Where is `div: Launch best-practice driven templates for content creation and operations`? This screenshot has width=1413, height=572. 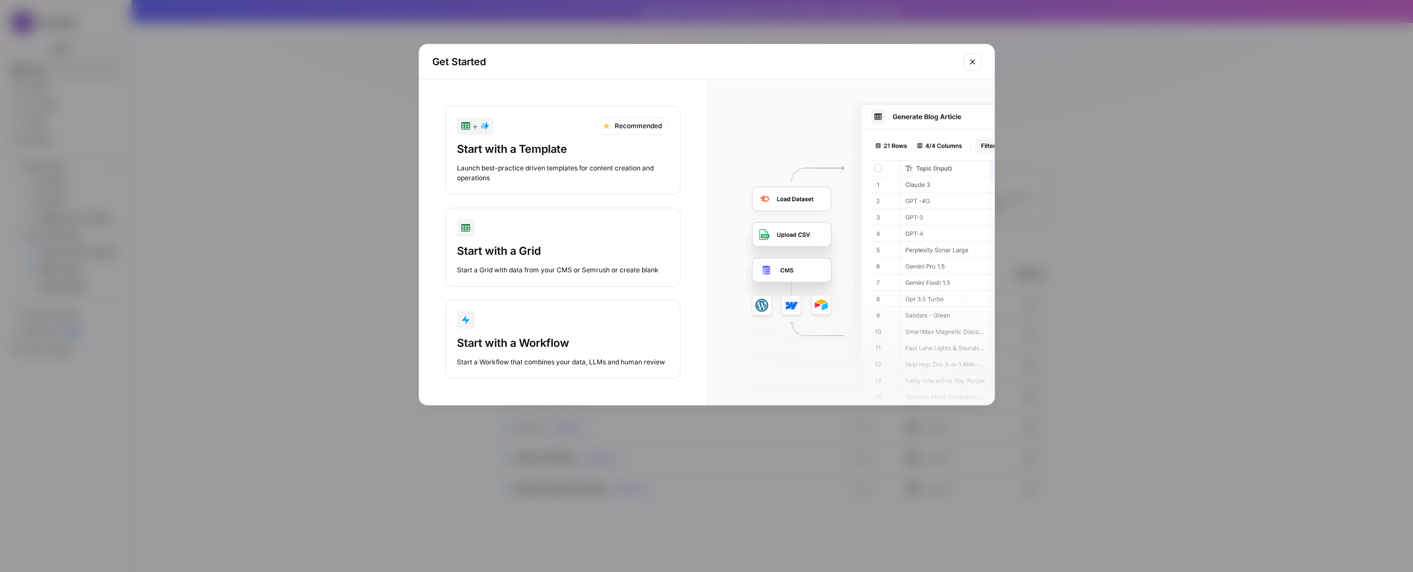 div: Launch best-practice driven templates for content creation and operations is located at coordinates (563, 173).